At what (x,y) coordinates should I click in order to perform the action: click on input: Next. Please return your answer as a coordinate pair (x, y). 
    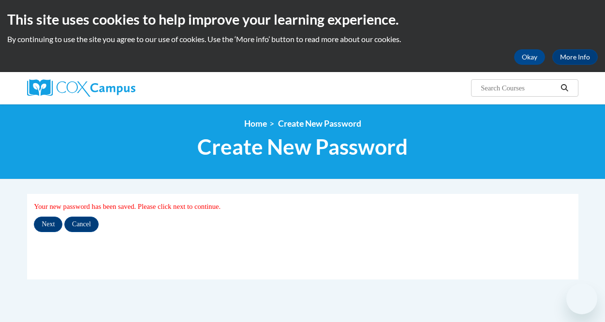
    Looking at the image, I should click on (48, 225).